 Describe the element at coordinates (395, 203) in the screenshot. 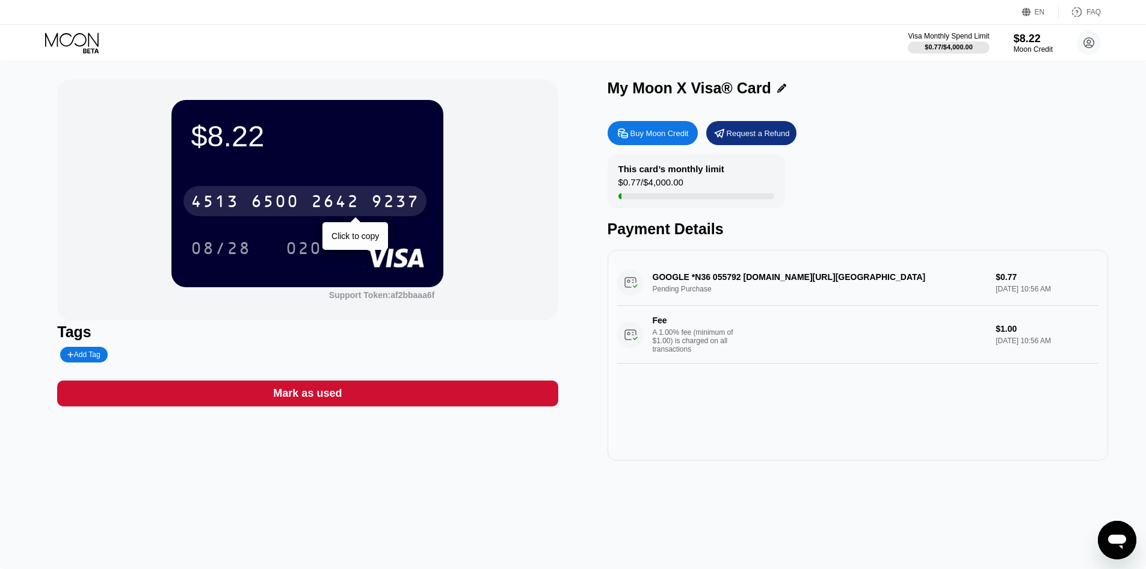

I see `div: 9237` at that location.